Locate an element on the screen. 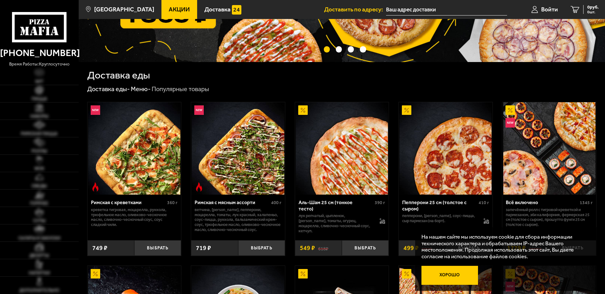  span: Войти is located at coordinates (550, 9).